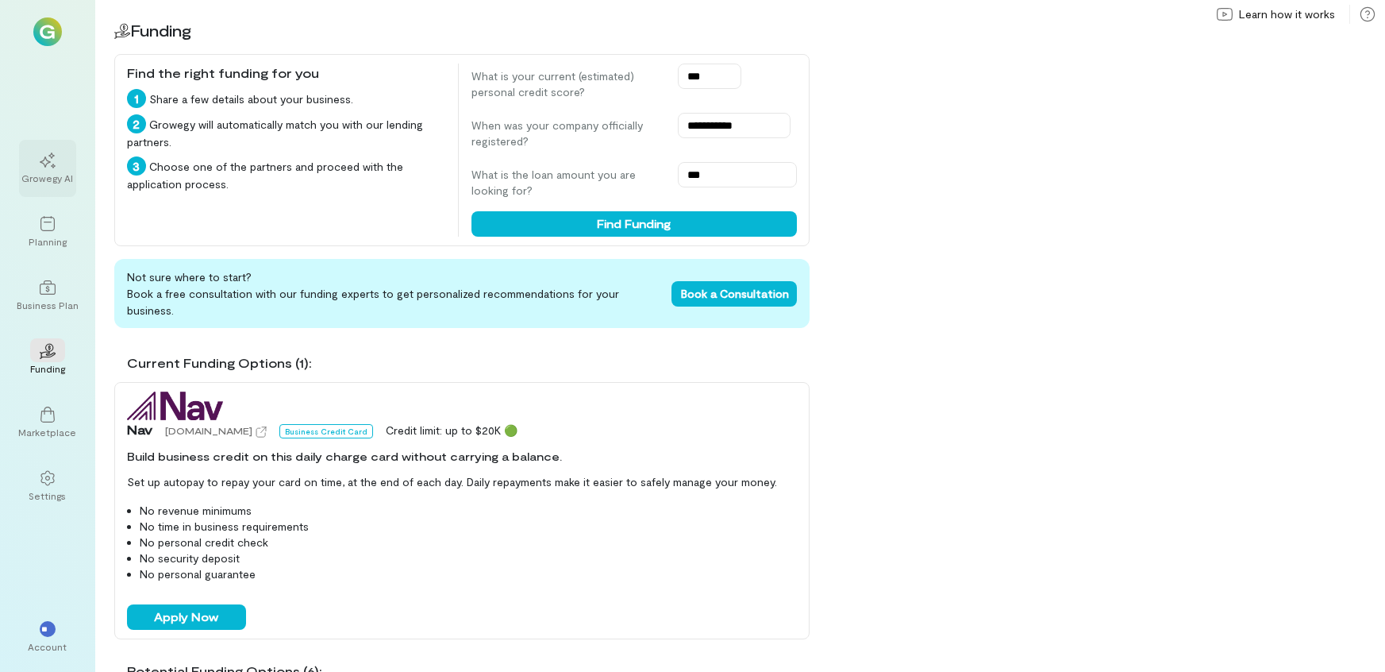 The height and width of the screenshot is (672, 1385). What do you see at coordinates (567, 84) in the screenshot?
I see `label: What is your current (estimated) personal credit score?` at bounding box center [567, 84].